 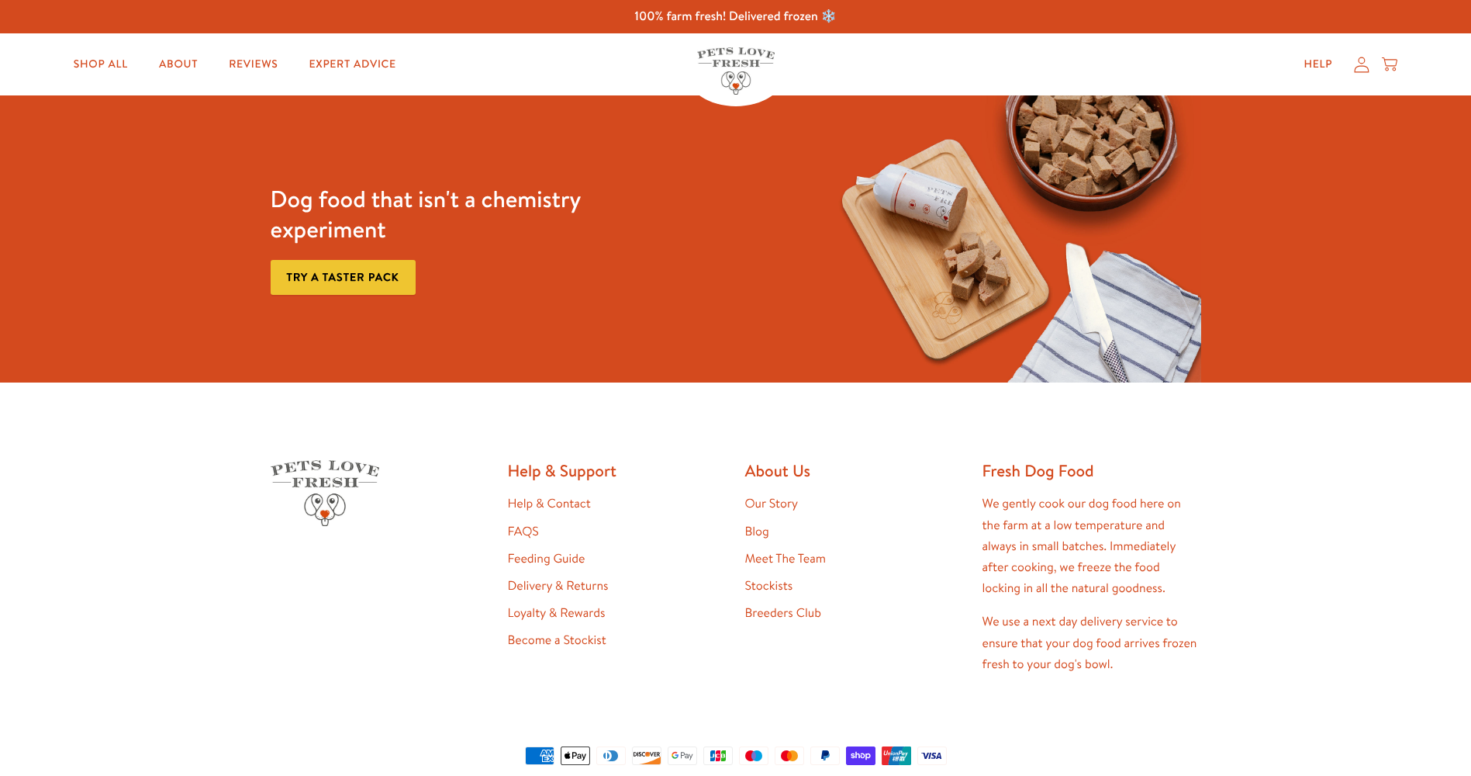 What do you see at coordinates (1092, 470) in the screenshot?
I see `h2: Fresh Dog Food` at bounding box center [1092, 470].